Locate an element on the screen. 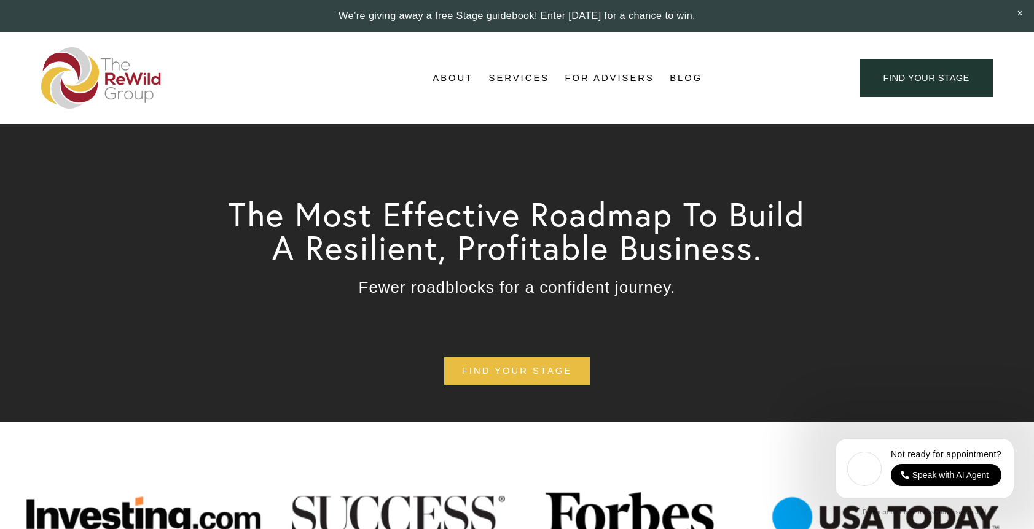 The height and width of the screenshot is (529, 1034). span: Services is located at coordinates (519, 78).